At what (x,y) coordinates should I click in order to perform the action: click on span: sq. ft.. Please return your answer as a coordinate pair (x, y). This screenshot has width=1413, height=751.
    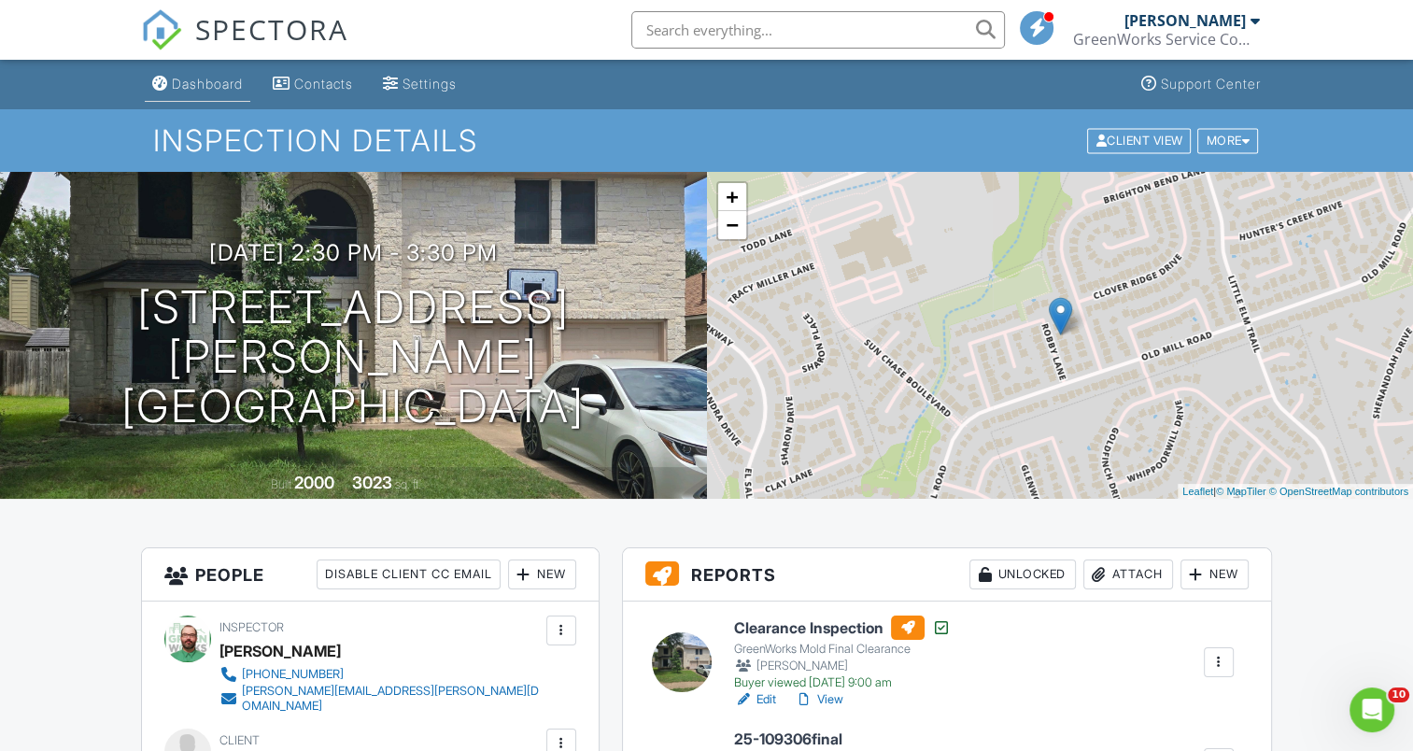
    Looking at the image, I should click on (408, 484).